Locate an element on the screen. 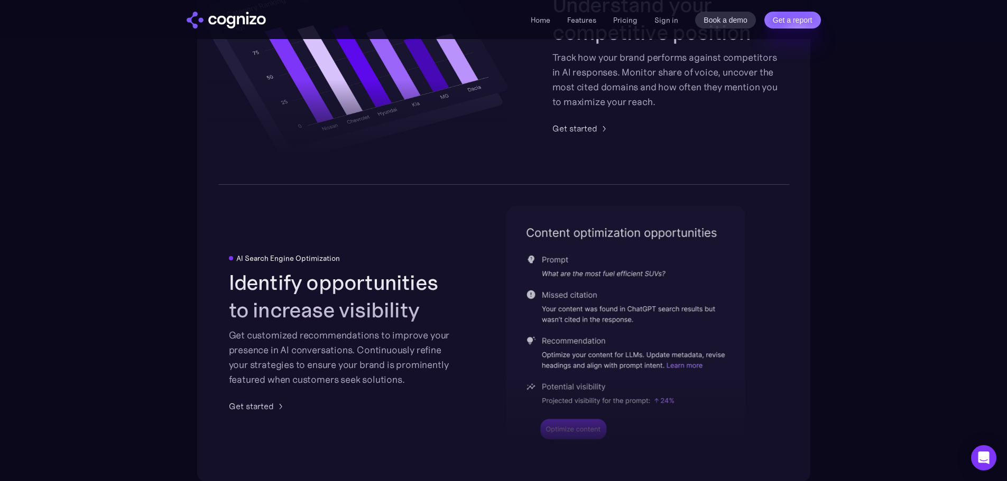  a: Get a report is located at coordinates (792, 20).